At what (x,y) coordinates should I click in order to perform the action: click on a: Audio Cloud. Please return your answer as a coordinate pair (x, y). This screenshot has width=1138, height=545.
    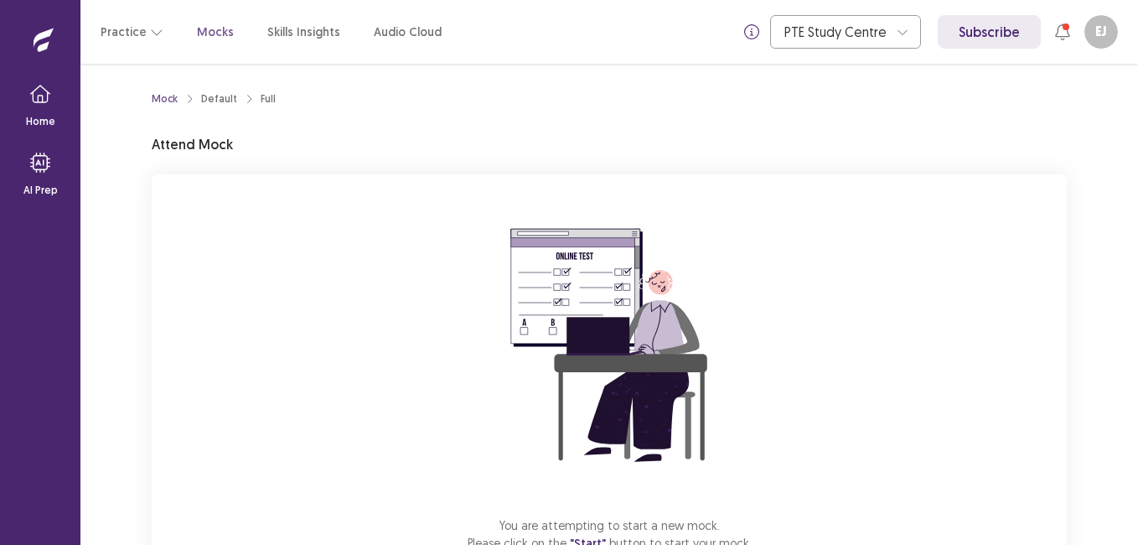
    Looking at the image, I should click on (407, 32).